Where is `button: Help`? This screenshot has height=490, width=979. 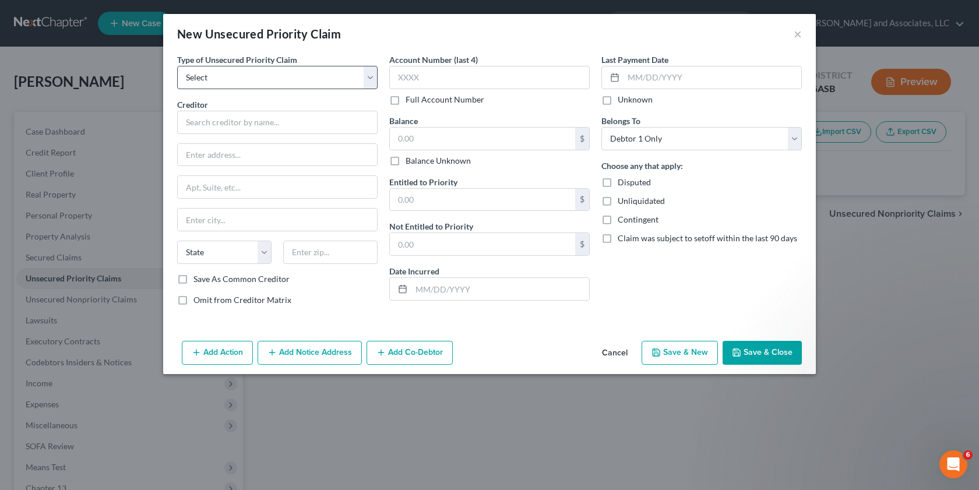
button: Help is located at coordinates (194, 387).